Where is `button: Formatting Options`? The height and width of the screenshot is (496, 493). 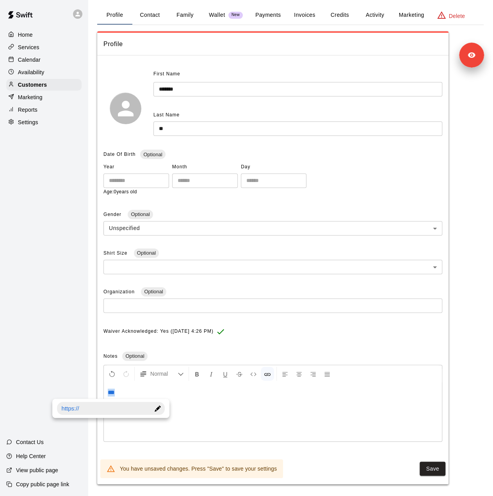 button: Formatting Options is located at coordinates (162, 374).